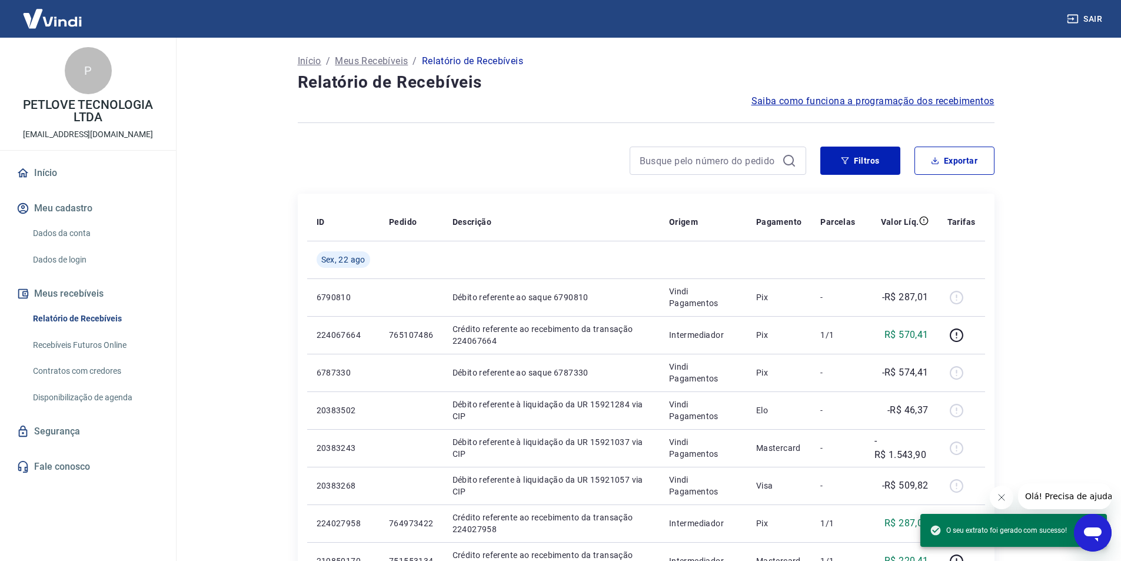 This screenshot has width=1121, height=561. What do you see at coordinates (88, 111) in the screenshot?
I see `p: PETLOVE TECNOLOGIA LTDA` at bounding box center [88, 111].